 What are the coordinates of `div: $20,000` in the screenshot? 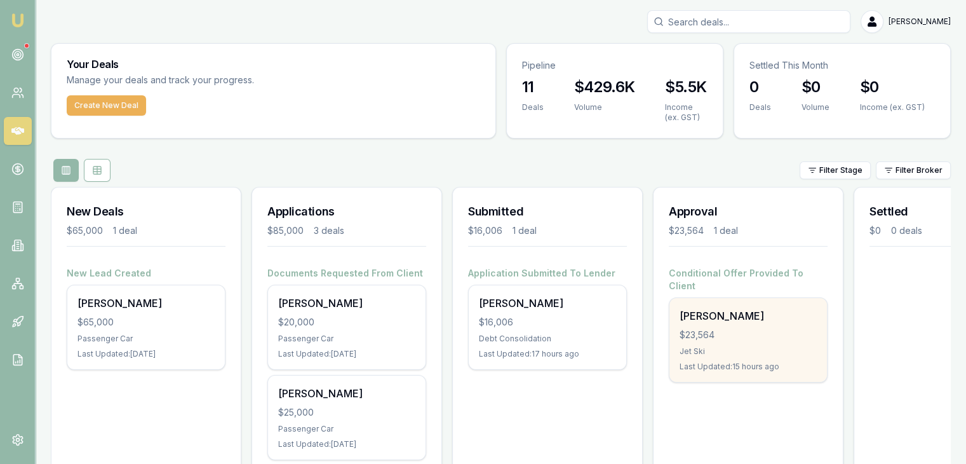 It's located at (347, 322).